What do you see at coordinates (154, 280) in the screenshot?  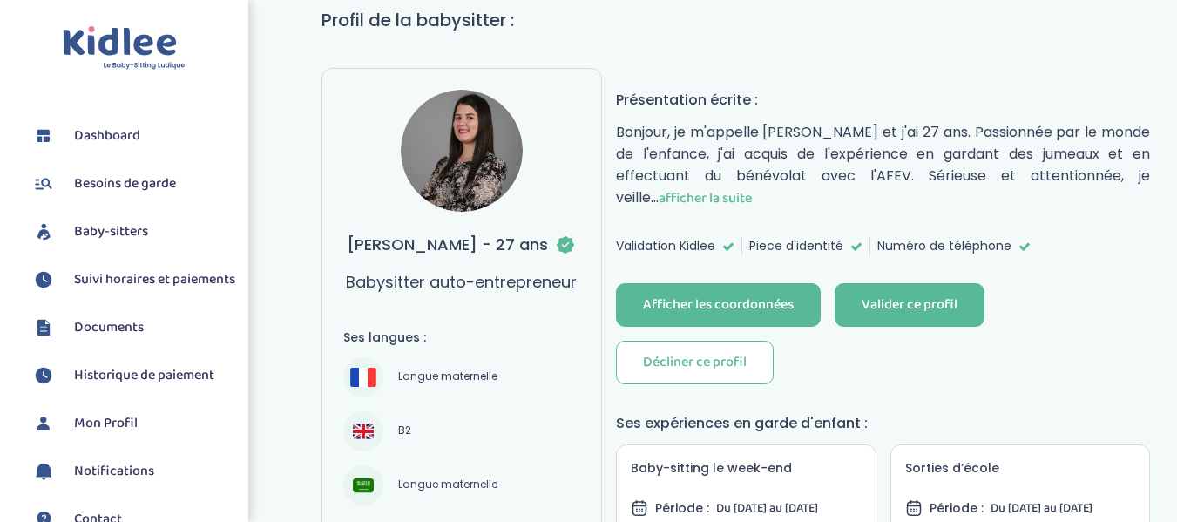 I see `span: Suivi horaires et paiements` at bounding box center [154, 280].